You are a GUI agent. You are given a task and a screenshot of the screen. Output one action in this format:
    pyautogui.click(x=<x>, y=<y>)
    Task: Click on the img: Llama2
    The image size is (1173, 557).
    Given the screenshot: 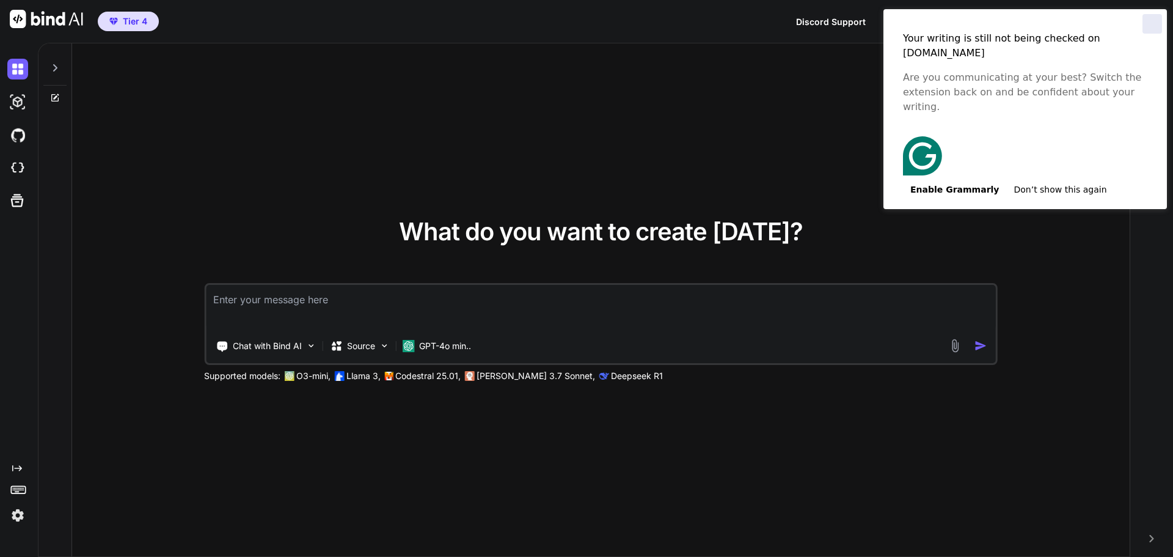 What is the action you would take?
    pyautogui.click(x=339, y=376)
    